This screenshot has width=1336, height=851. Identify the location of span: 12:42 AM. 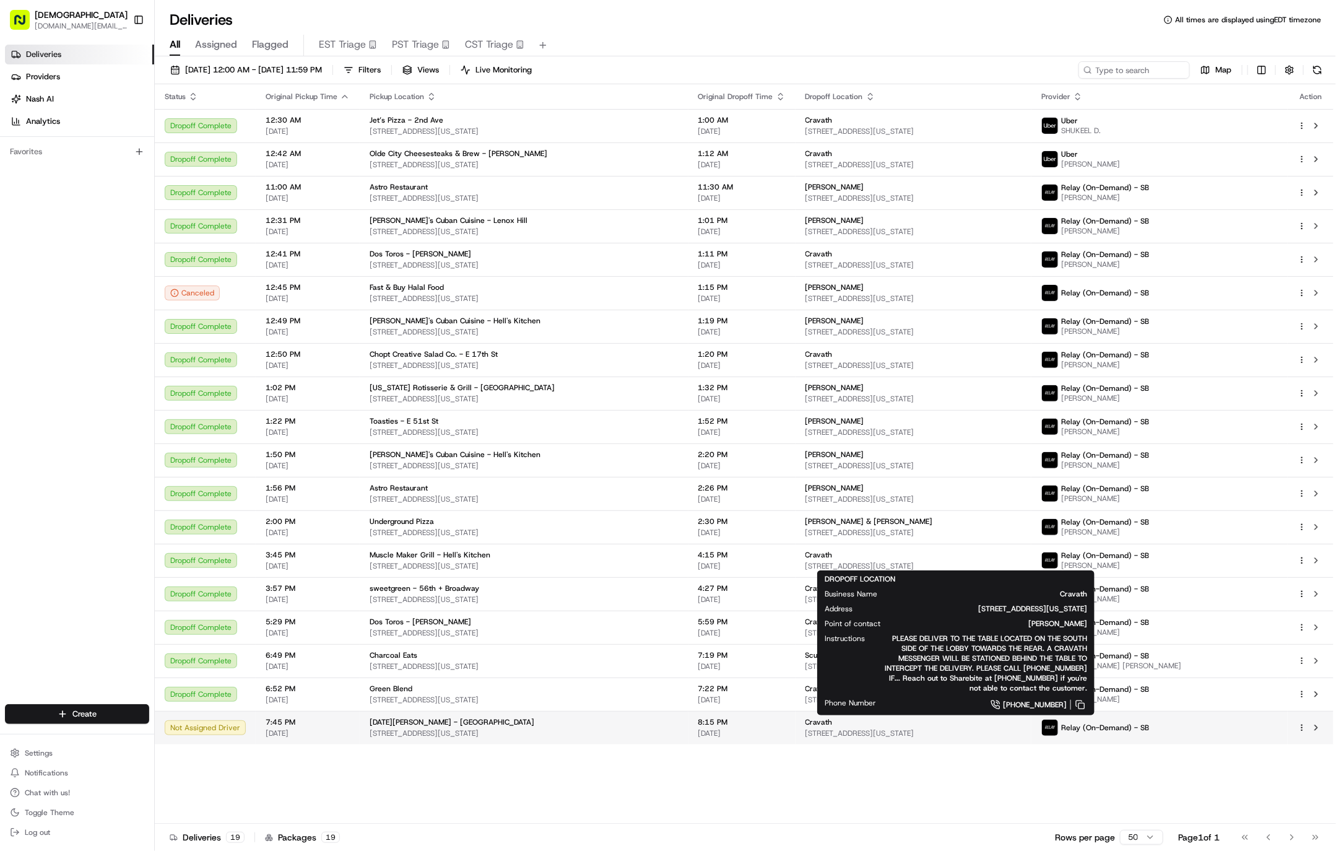
(308, 154).